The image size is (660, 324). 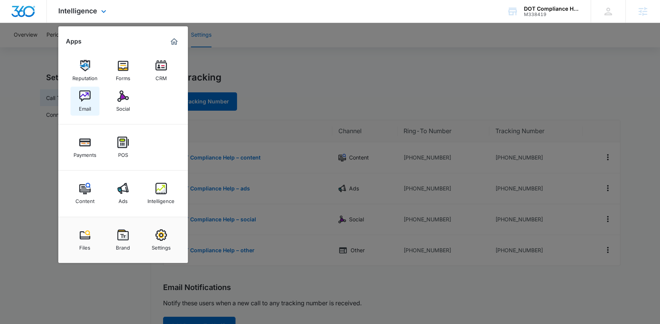 I want to click on div: Payments, so click(x=85, y=153).